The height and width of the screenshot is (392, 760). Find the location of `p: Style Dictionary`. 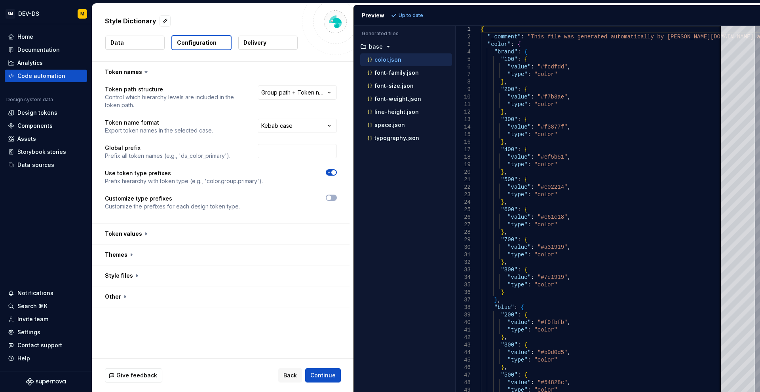

p: Style Dictionary is located at coordinates (131, 21).